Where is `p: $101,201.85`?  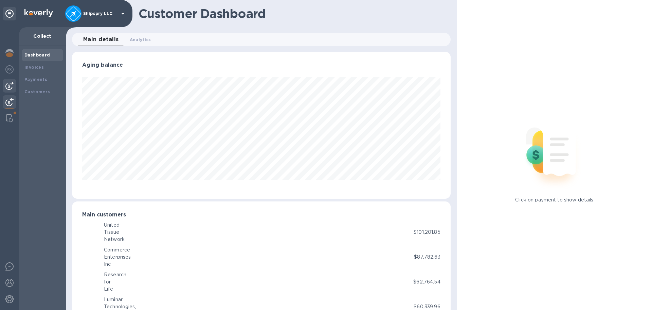
p: $101,201.85 is located at coordinates (427, 232).